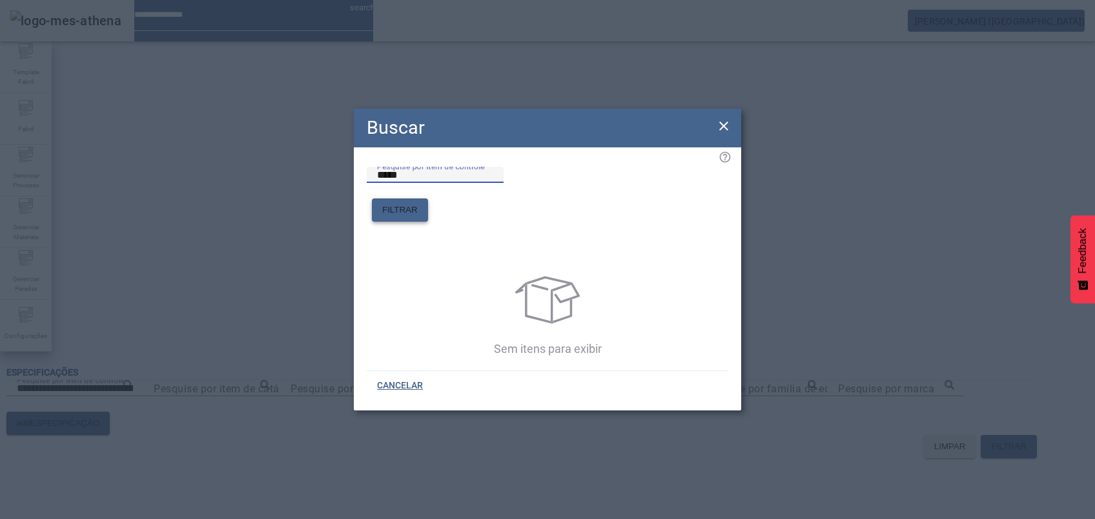 This screenshot has width=1095, height=519. What do you see at coordinates (400, 386) in the screenshot?
I see `button: CANCELAR` at bounding box center [400, 386].